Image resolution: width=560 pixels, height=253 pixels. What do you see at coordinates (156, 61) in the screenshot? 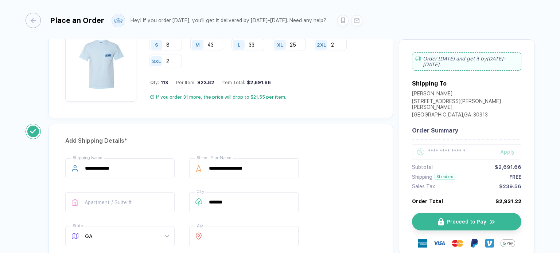
I see `div: 3XL` at bounding box center [156, 61].